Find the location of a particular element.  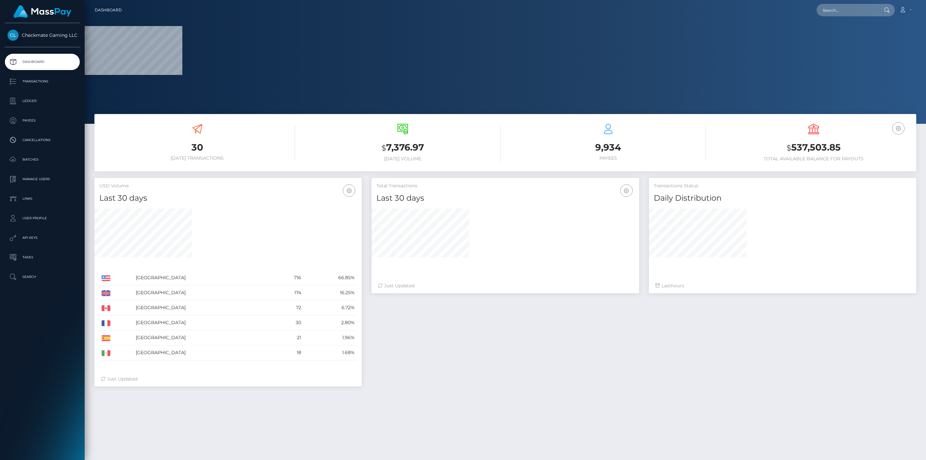

p: Payees is located at coordinates (42, 120).